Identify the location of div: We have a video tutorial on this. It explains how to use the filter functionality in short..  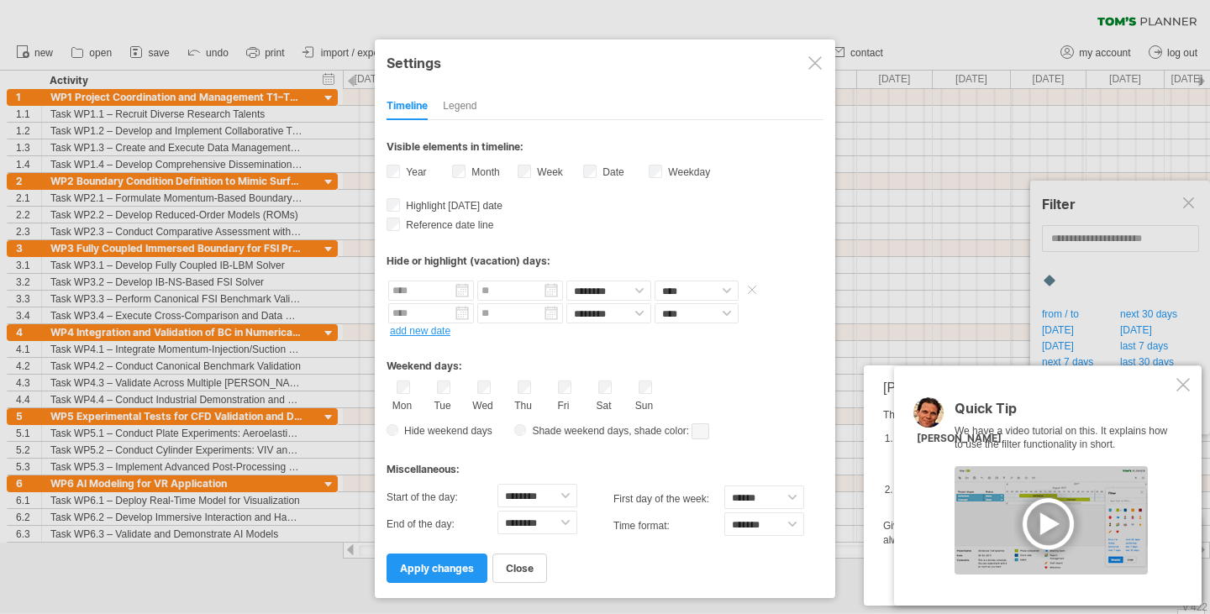
(1064, 488).